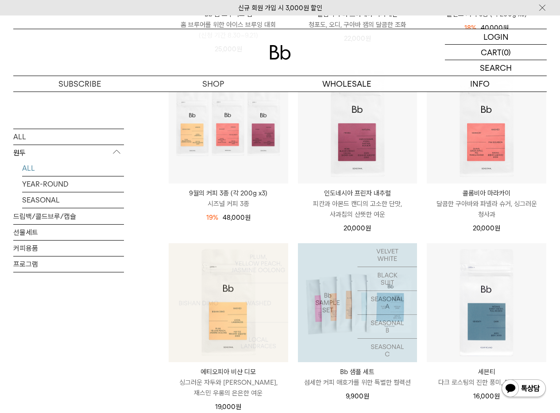  Describe the element at coordinates (486, 397) in the screenshot. I see `span: 16,000` at that location.